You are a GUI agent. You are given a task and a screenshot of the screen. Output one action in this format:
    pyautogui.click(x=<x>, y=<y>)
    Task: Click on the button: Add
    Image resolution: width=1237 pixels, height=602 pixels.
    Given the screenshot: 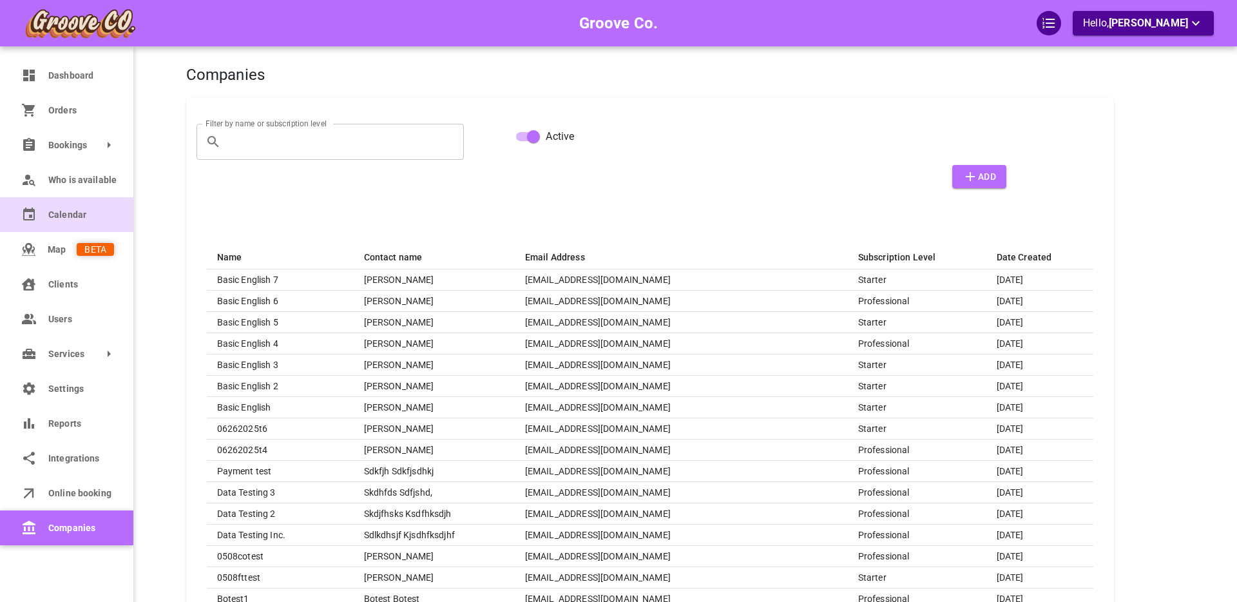 What is the action you would take?
    pyautogui.click(x=980, y=177)
    